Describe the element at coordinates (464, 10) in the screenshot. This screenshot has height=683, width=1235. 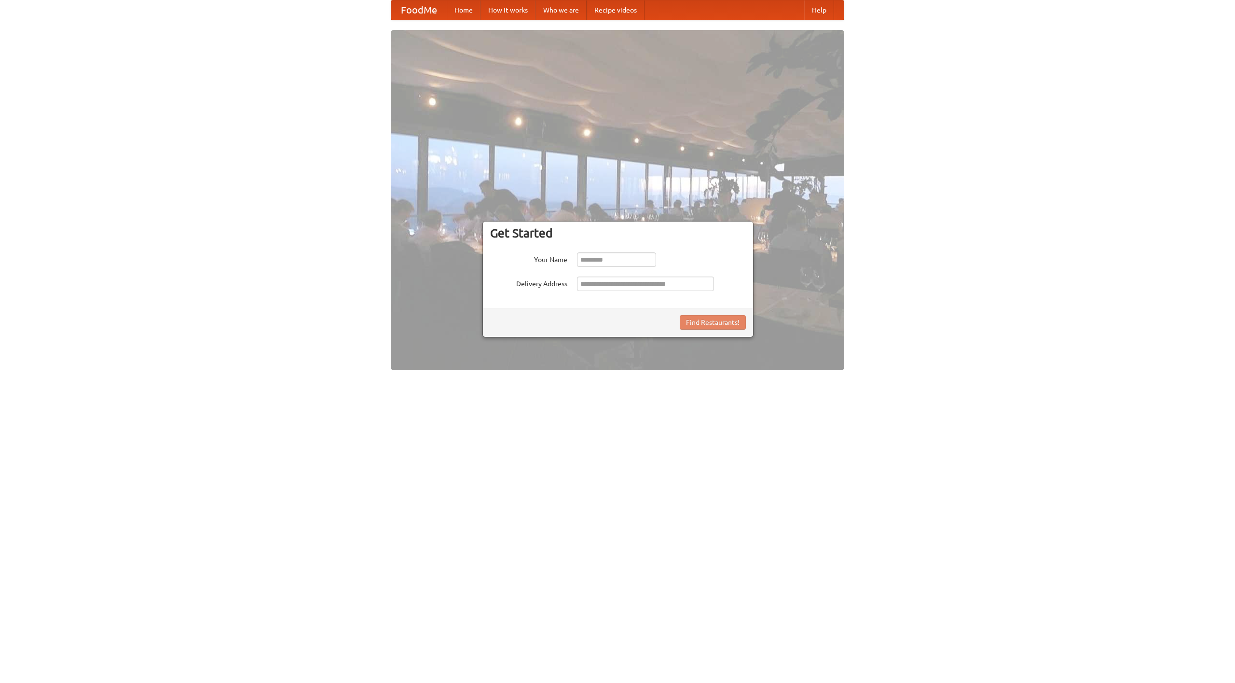
I see `a: Home` at that location.